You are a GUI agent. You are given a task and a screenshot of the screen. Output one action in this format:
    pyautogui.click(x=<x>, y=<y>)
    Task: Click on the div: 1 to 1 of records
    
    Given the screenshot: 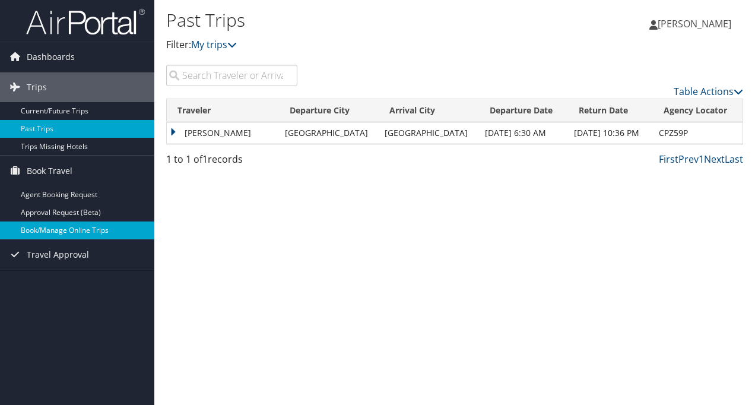 What is the action you would take?
    pyautogui.click(x=232, y=162)
    